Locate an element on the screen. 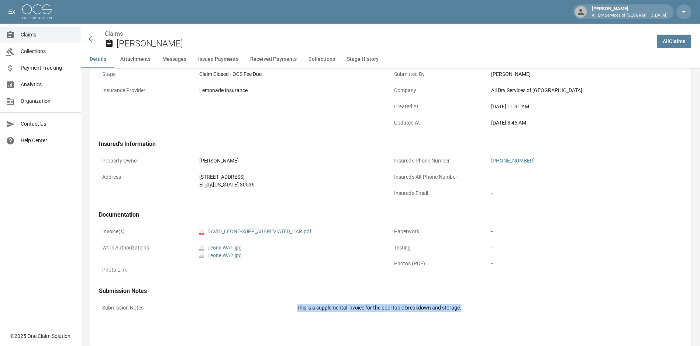 Image resolution: width=700 pixels, height=346 pixels. div: anchor tabs is located at coordinates (390, 59).